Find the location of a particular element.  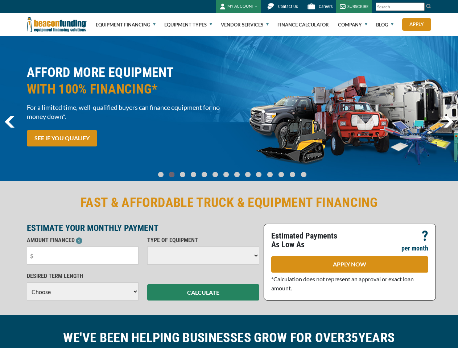

h2: AFFORD MORE EQUIPMENT is located at coordinates (126, 81).